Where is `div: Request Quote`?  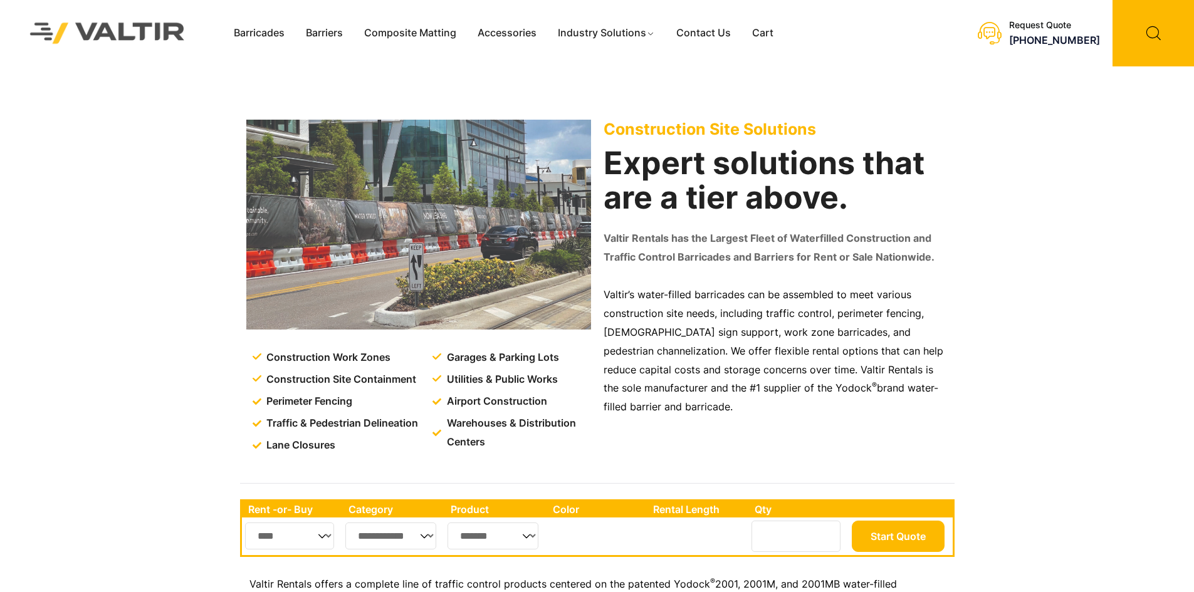 div: Request Quote is located at coordinates (1054, 25).